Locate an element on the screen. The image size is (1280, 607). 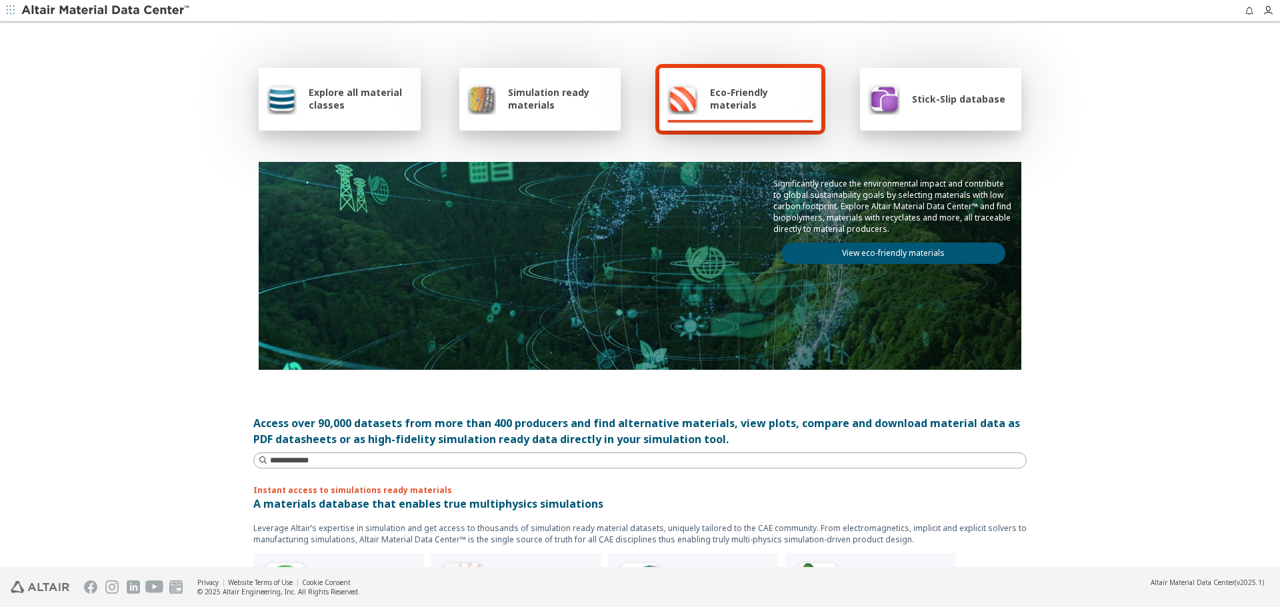
a: Cookie Consent is located at coordinates (326, 583).